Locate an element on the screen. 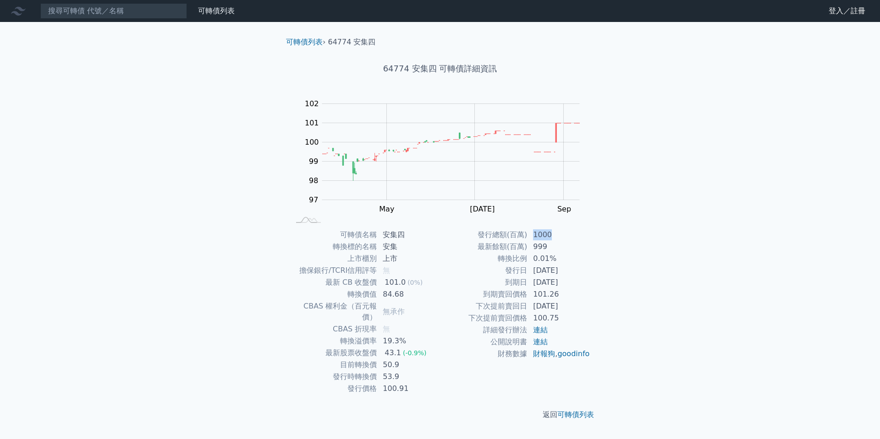 This screenshot has height=439, width=880. div: 101.0 is located at coordinates (395, 283).